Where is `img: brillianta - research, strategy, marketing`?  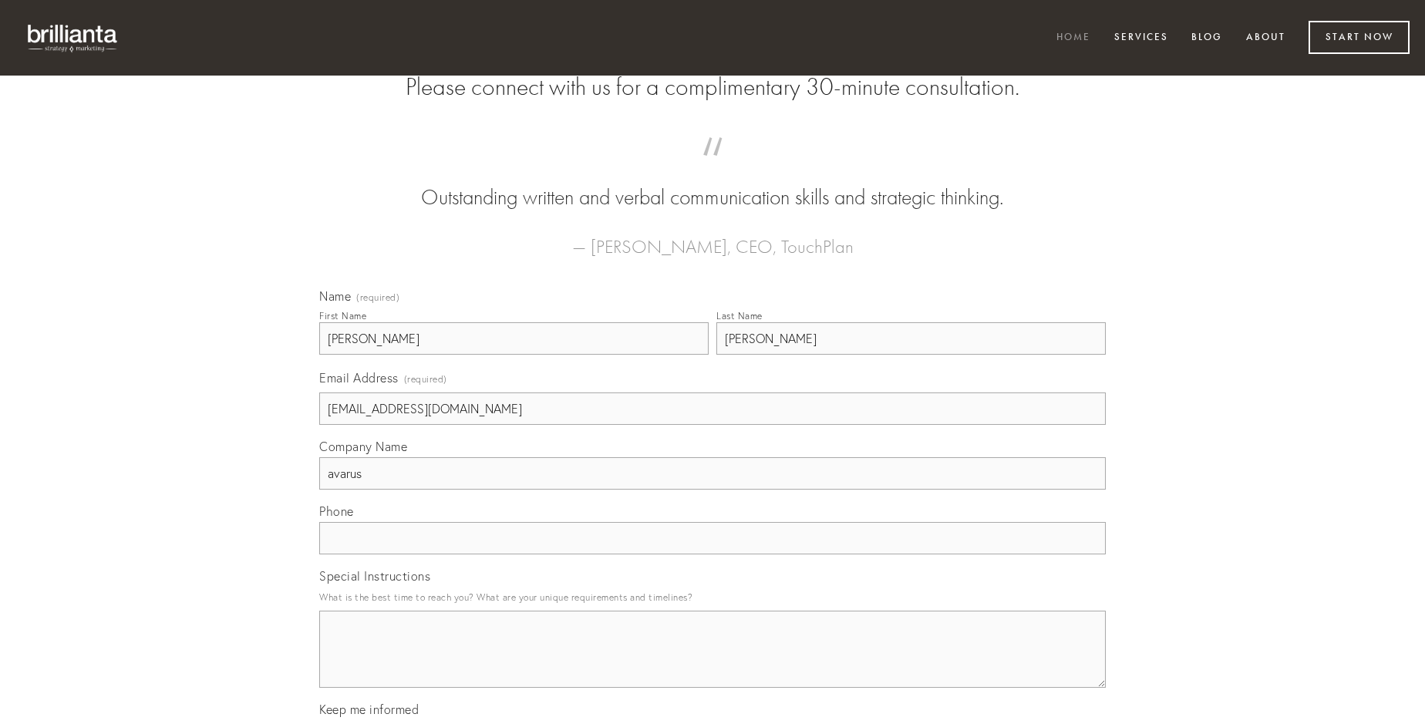 img: brillianta - research, strategy, marketing is located at coordinates (73, 38).